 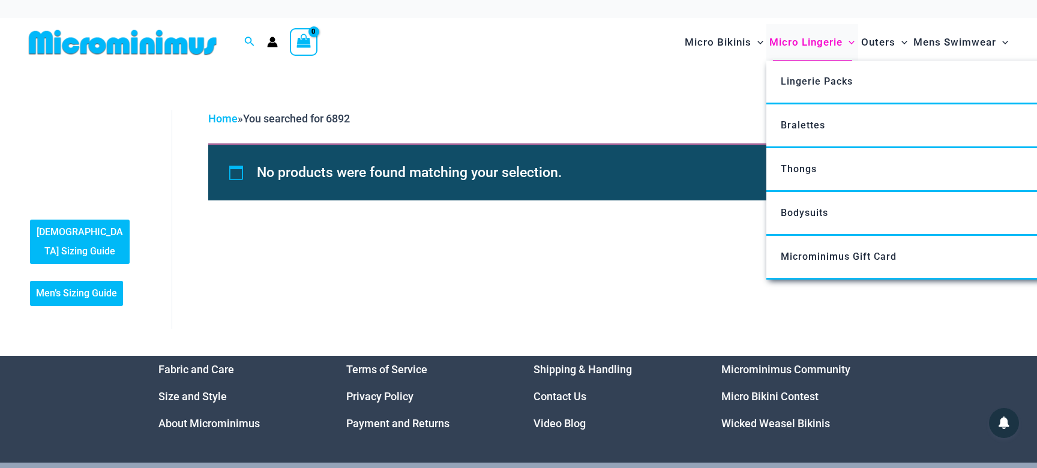 I want to click on a: About Microminimus, so click(x=209, y=423).